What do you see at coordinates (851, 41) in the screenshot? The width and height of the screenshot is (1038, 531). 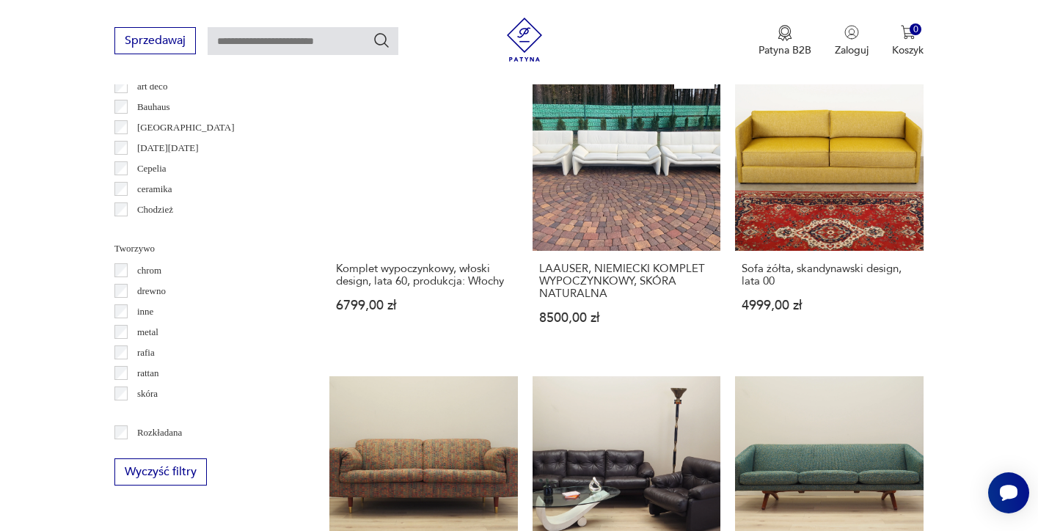 I see `button: Zaloguj` at bounding box center [851, 41].